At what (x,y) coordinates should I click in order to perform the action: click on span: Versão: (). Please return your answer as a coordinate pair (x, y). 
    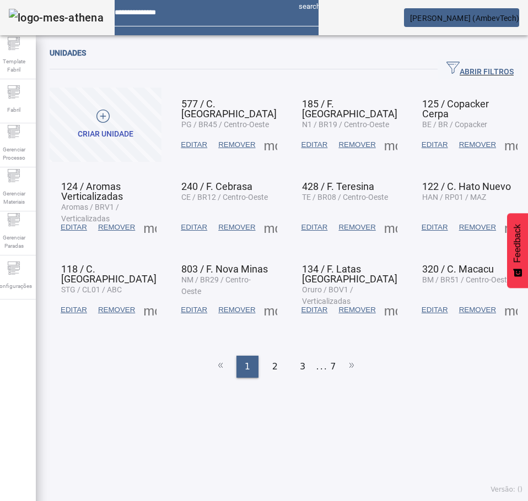
    Looking at the image, I should click on (506, 490).